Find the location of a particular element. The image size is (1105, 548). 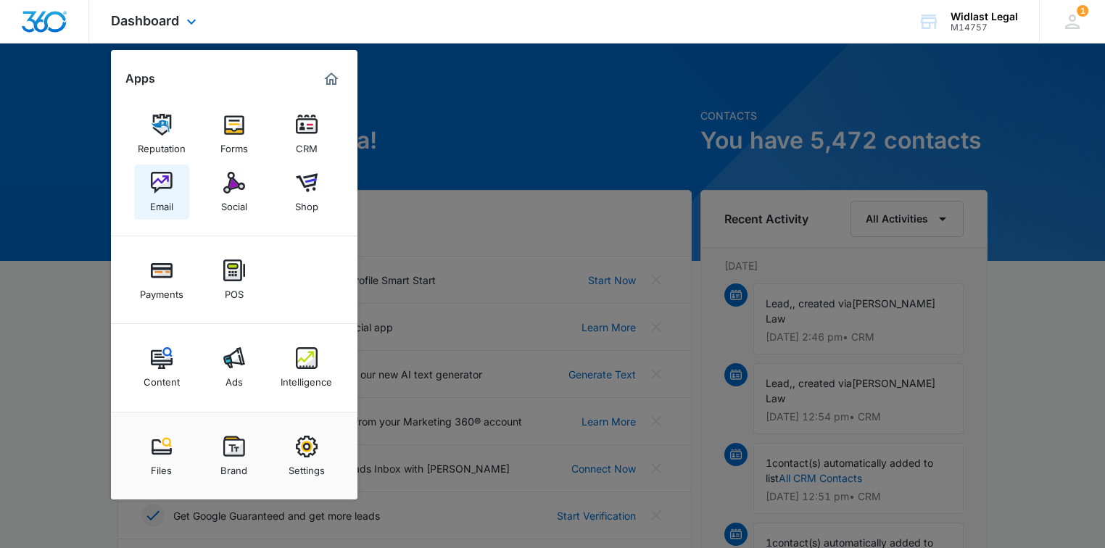

div: account name is located at coordinates (984, 17).